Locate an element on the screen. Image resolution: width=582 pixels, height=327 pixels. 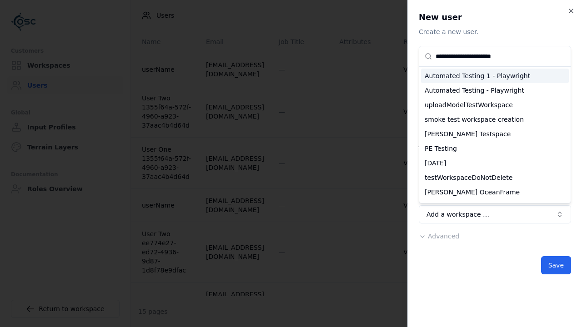
div: usama test 4 is located at coordinates (494, 207).